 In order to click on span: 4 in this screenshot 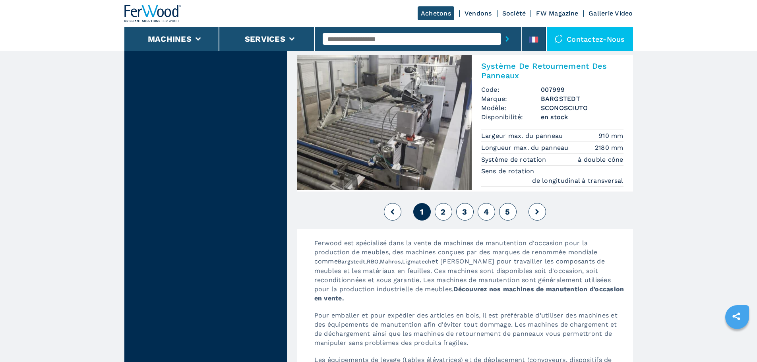, I will do `click(486, 212)`.